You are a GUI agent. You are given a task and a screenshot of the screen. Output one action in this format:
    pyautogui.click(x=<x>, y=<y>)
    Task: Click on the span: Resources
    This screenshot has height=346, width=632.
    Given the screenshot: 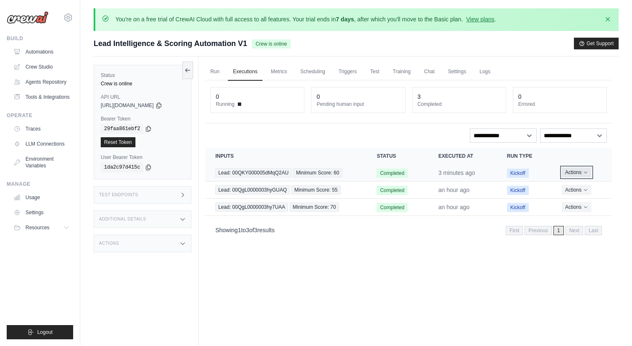 What is the action you would take?
    pyautogui.click(x=37, y=228)
    